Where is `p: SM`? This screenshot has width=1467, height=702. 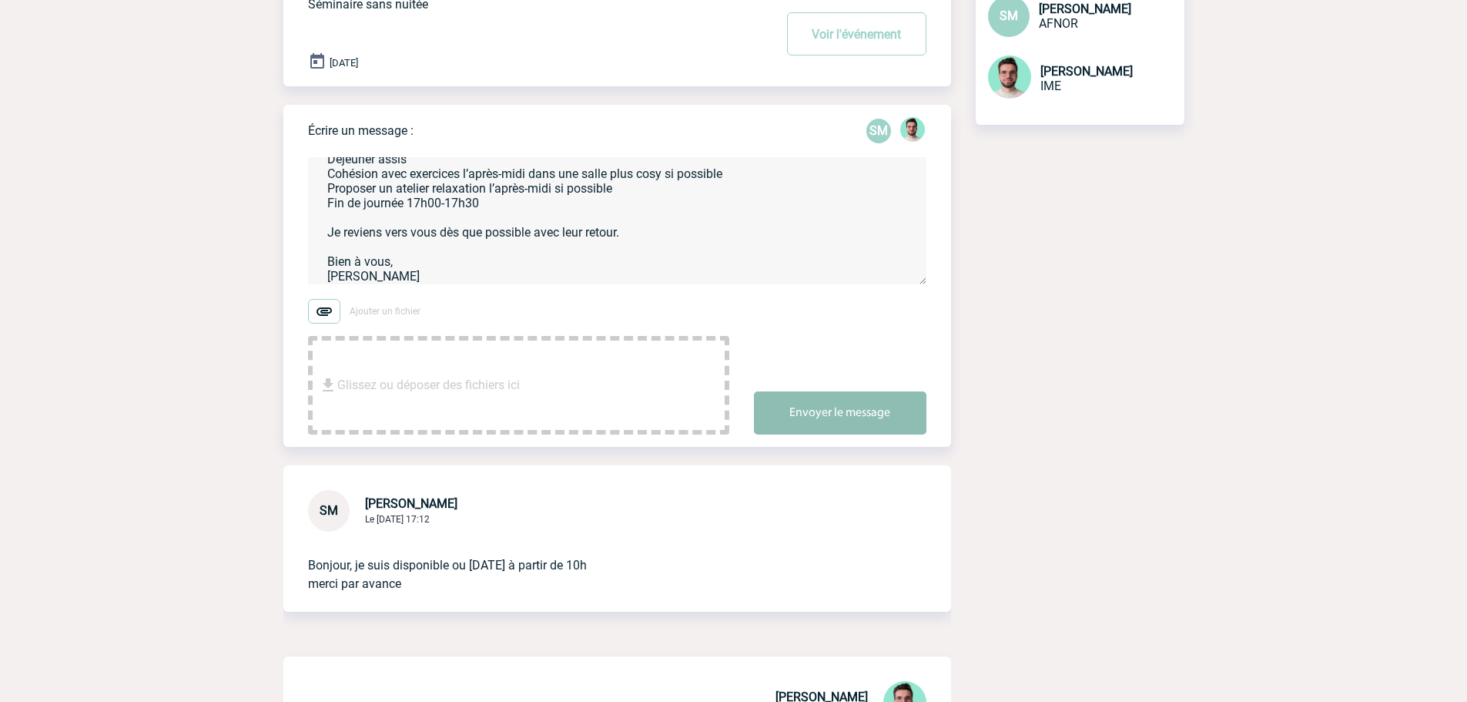 p: SM is located at coordinates (879, 131).